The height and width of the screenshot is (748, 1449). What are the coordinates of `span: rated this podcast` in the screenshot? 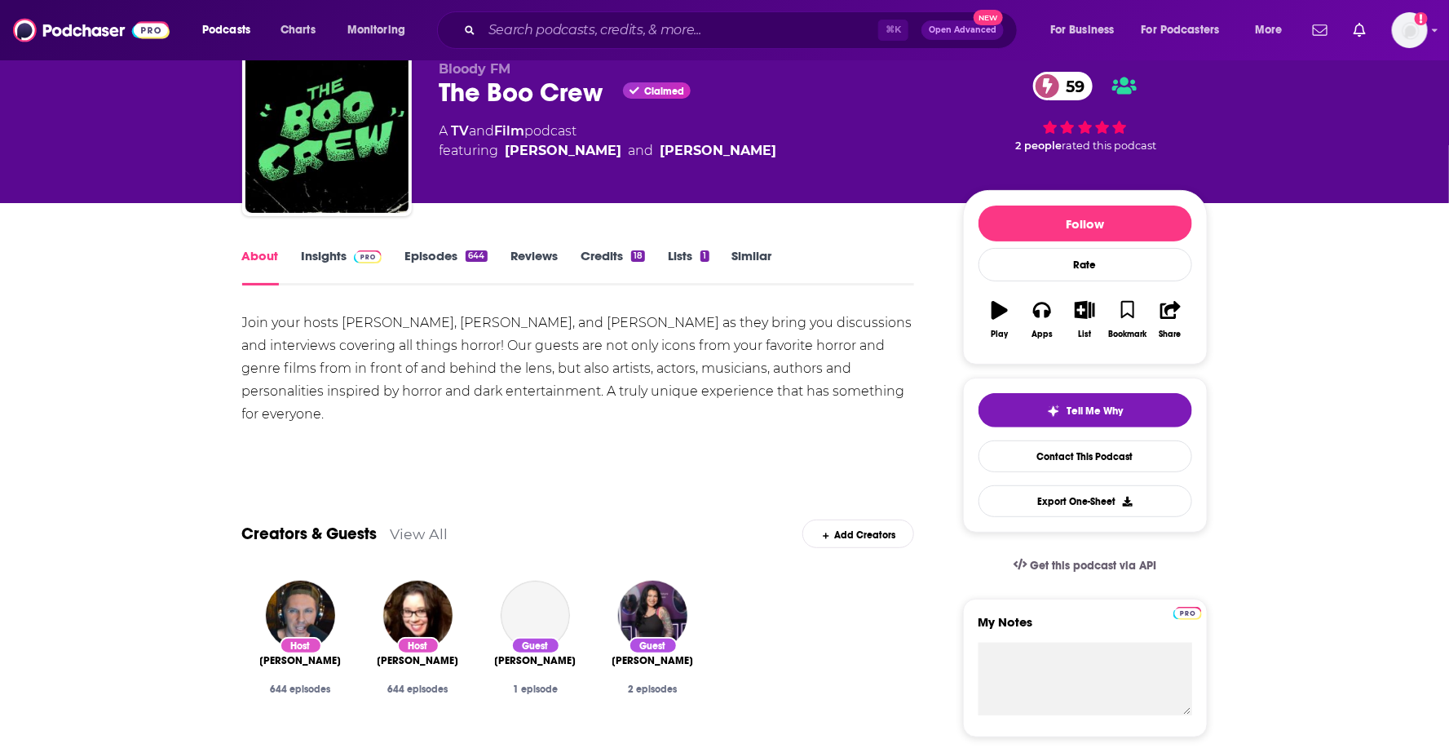 It's located at (1109, 145).